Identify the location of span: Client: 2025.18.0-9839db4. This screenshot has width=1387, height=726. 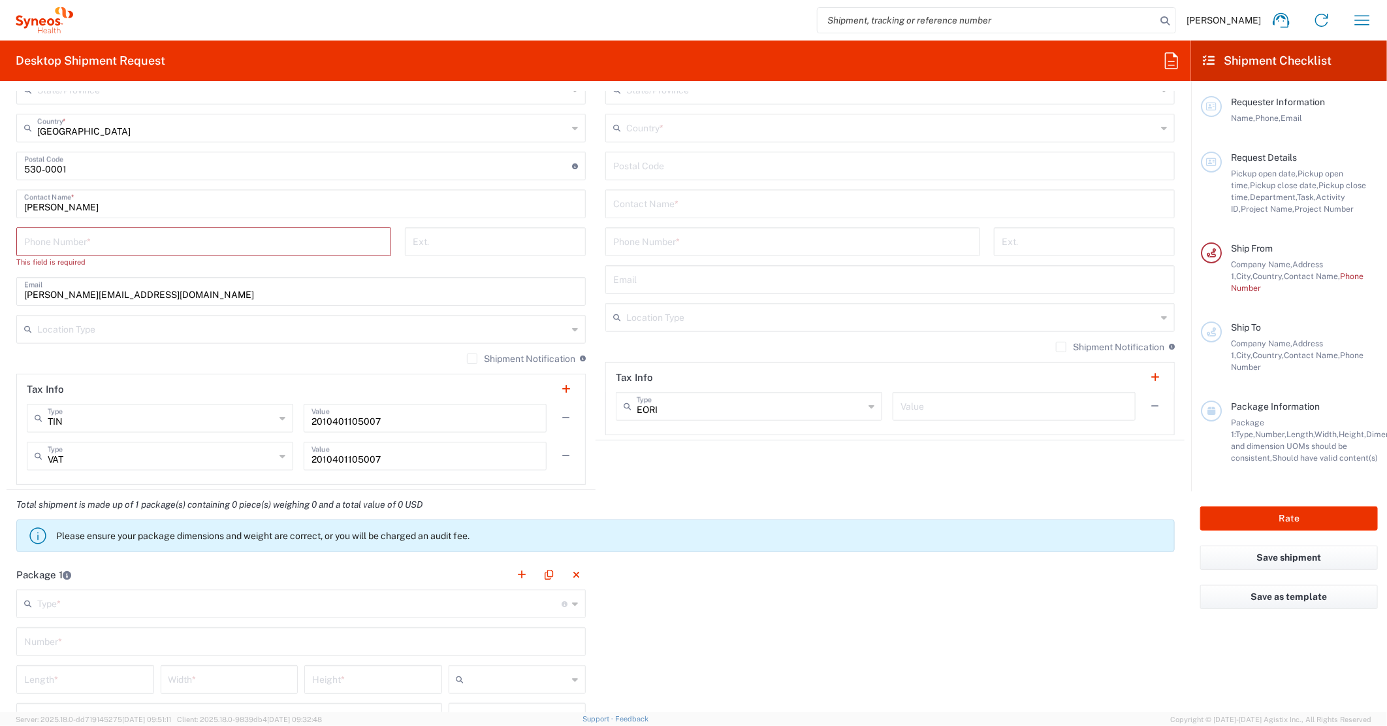
(249, 719).